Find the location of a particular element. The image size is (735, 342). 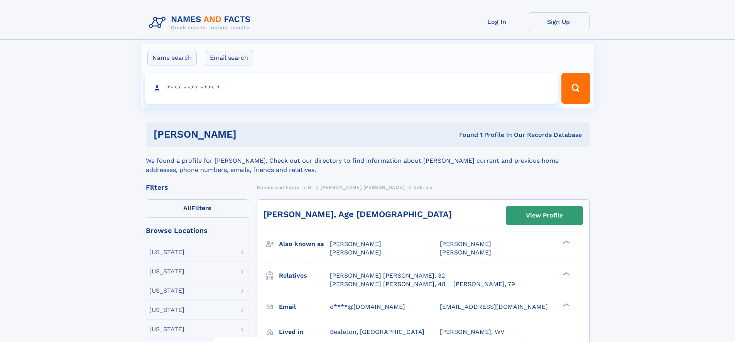

div: Browse Locations is located at coordinates (197, 231).